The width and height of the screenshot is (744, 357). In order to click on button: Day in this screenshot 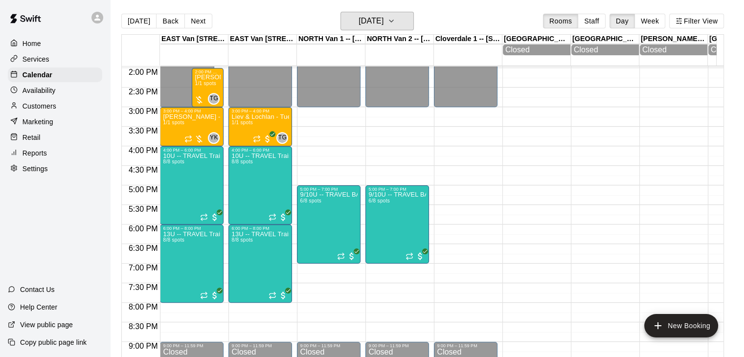, I will do `click(622, 21)`.